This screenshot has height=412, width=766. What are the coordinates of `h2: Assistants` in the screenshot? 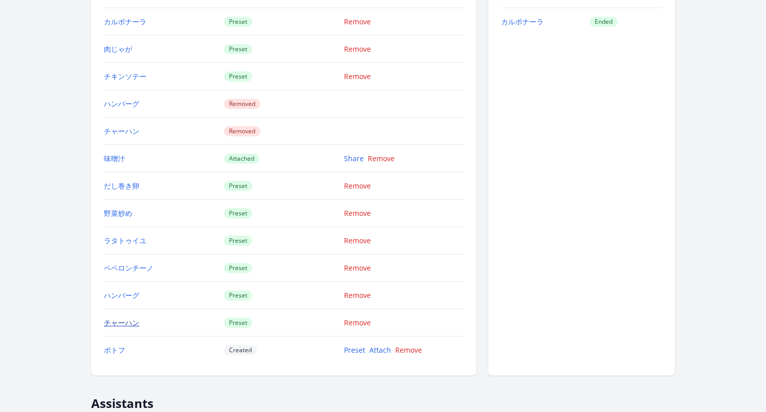 It's located at (383, 399).